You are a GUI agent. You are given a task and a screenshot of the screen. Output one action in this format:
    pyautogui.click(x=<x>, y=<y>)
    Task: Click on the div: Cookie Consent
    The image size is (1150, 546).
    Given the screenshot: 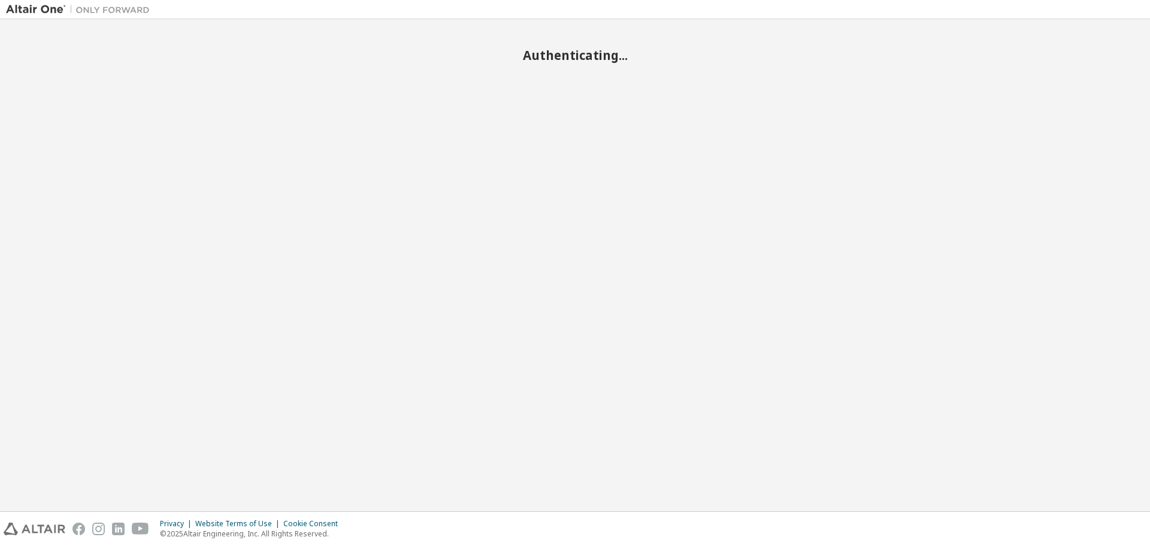 What is the action you would take?
    pyautogui.click(x=314, y=523)
    